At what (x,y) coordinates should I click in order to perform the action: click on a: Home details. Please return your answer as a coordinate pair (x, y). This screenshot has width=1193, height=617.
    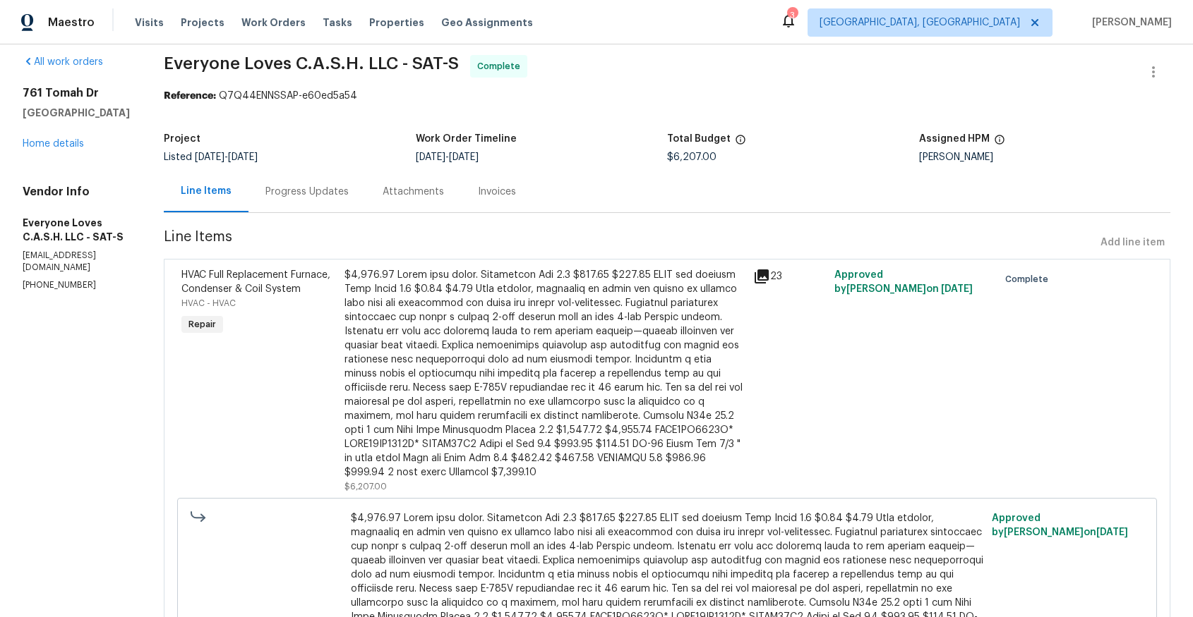
    Looking at the image, I should click on (53, 144).